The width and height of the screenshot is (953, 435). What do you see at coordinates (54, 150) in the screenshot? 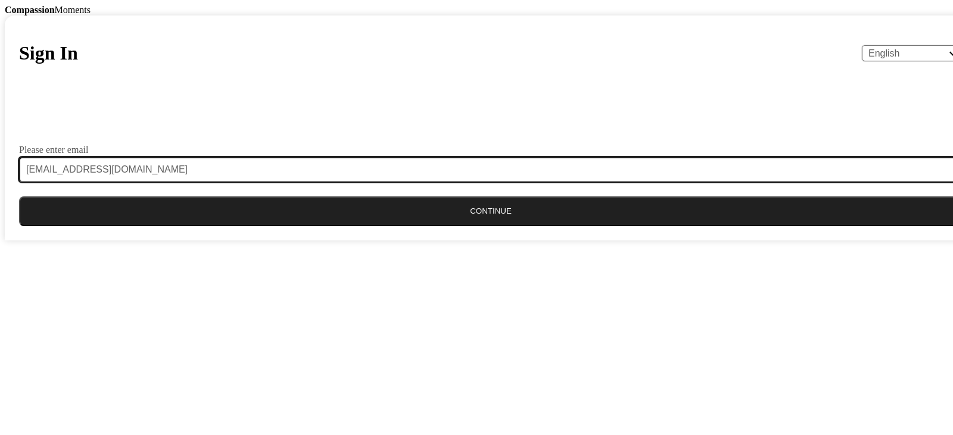
I see `label: Please enter email` at bounding box center [54, 150].